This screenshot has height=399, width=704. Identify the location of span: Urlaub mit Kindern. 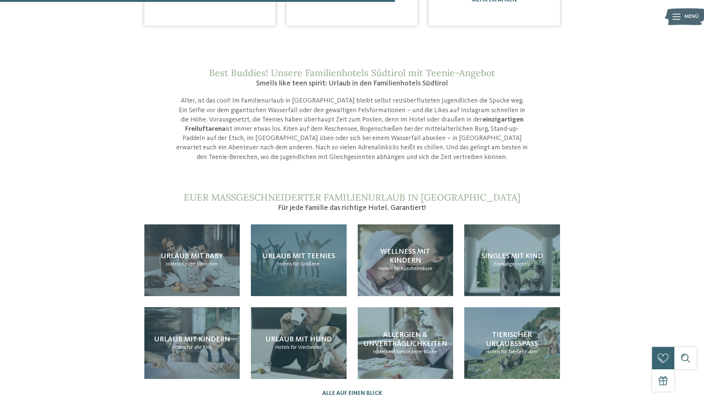
(192, 339).